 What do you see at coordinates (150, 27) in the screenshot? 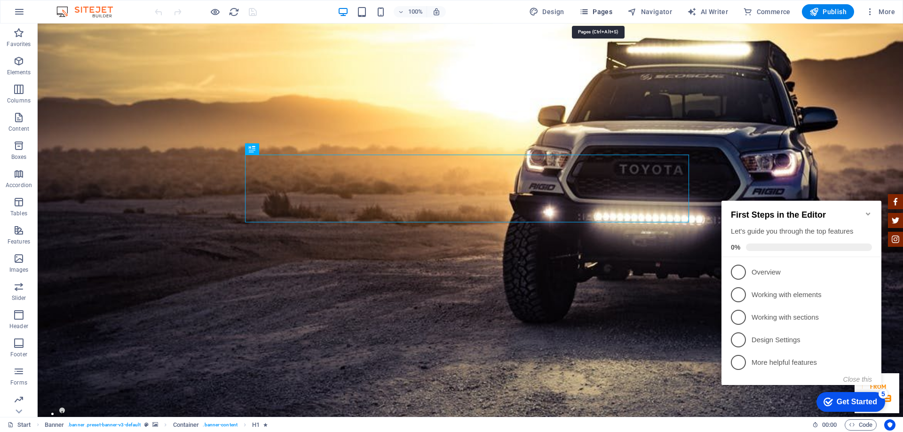
I see `div: Minimize checklist` at bounding box center [150, 27].